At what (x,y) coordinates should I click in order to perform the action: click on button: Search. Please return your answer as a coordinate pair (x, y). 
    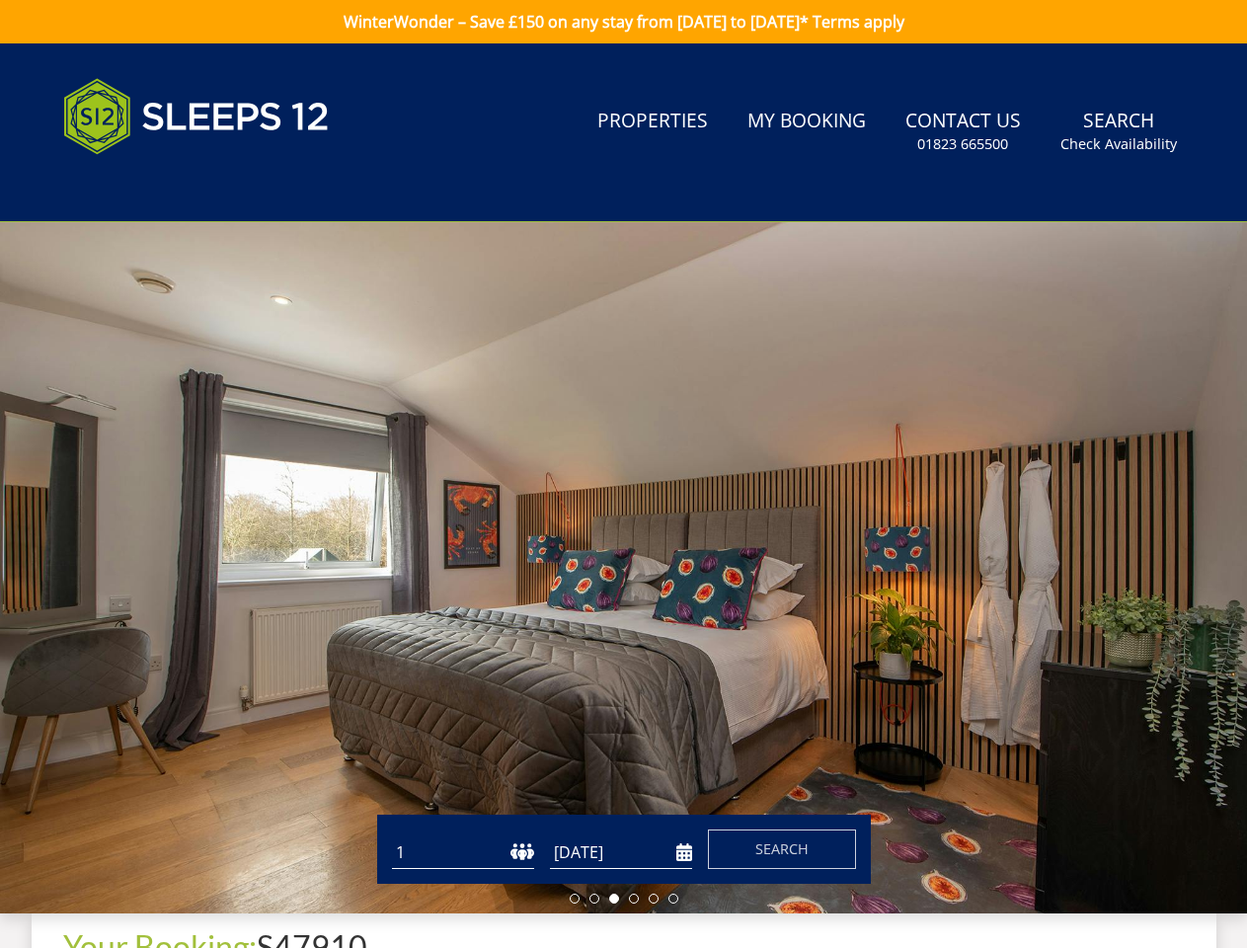
    Looking at the image, I should click on (782, 849).